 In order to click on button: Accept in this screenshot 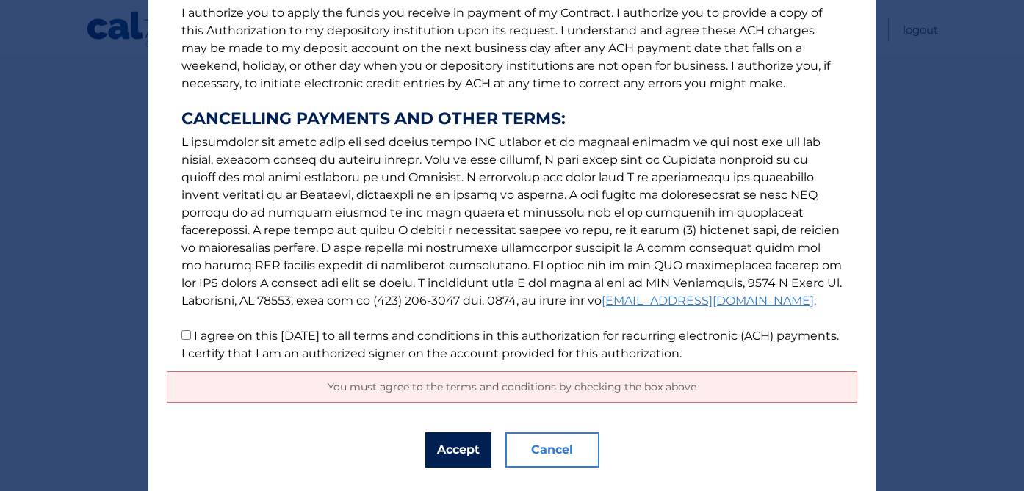, I will do `click(458, 450)`.